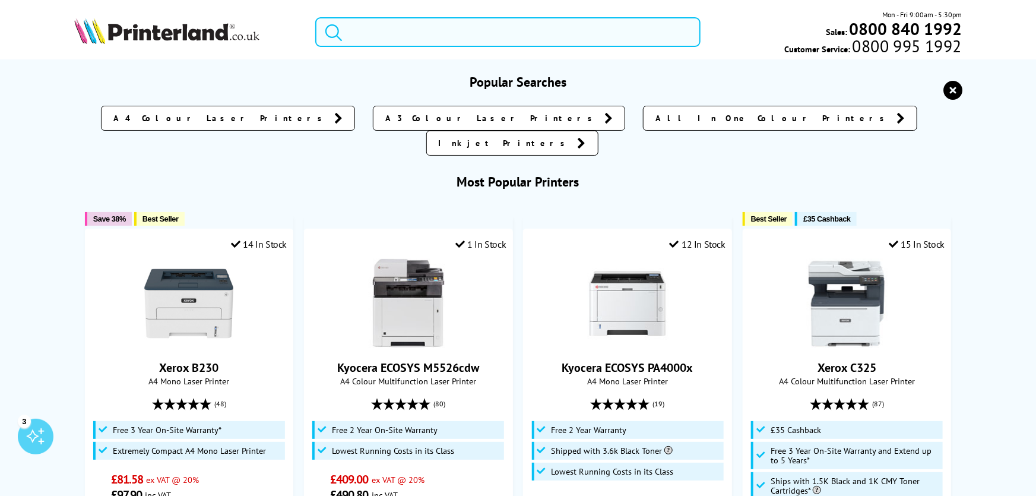  I want to click on span: Free 2 Year Warranty, so click(589, 430).